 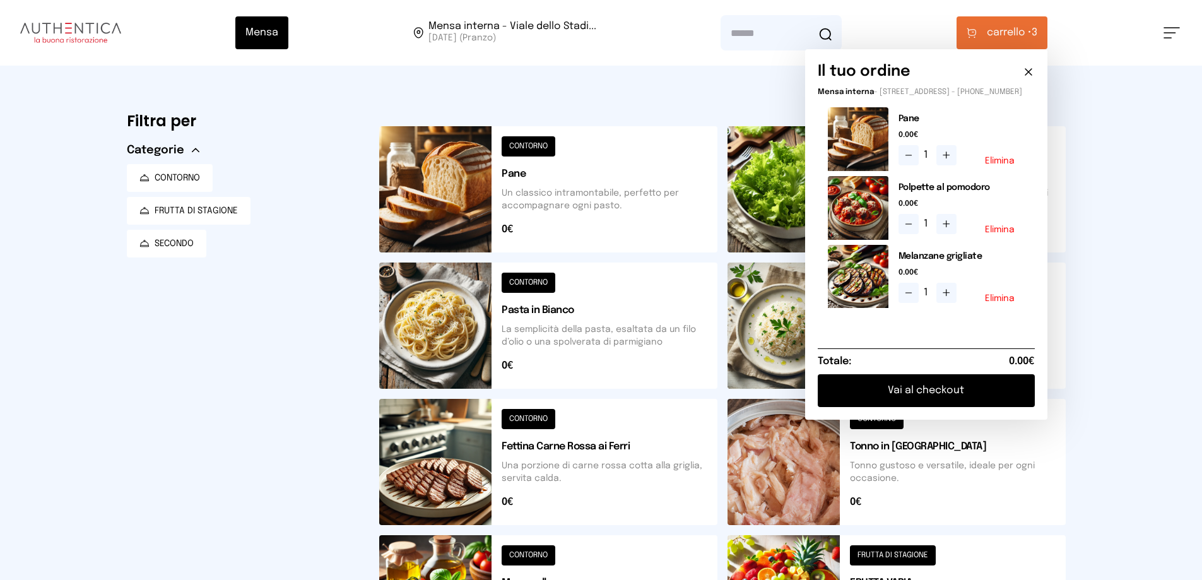 What do you see at coordinates (845, 92) in the screenshot?
I see `span: Mensa interna` at bounding box center [845, 92].